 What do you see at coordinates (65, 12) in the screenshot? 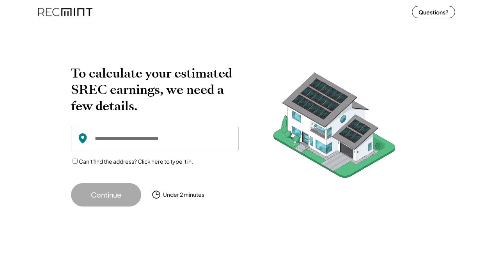
I see `img: recmint-logotype%403x%20%281%29.jpeg` at bounding box center [65, 12].